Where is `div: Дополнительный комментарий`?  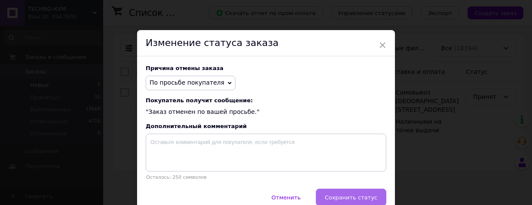
div: Дополнительный комментарий is located at coordinates (266, 126).